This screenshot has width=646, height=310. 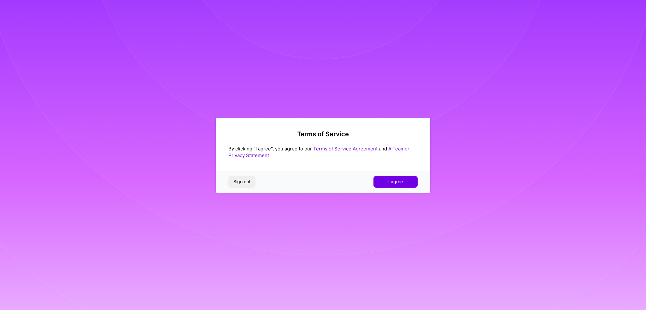 I want to click on button: Sign out, so click(x=242, y=182).